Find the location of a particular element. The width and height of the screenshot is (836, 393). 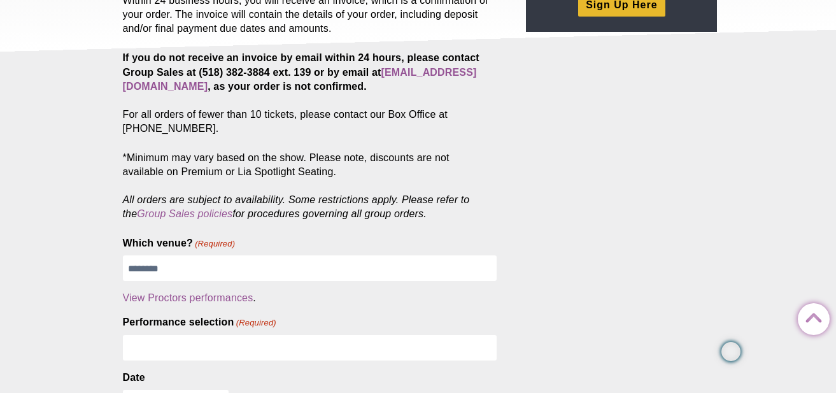

a: Back to Top is located at coordinates (811, 317).